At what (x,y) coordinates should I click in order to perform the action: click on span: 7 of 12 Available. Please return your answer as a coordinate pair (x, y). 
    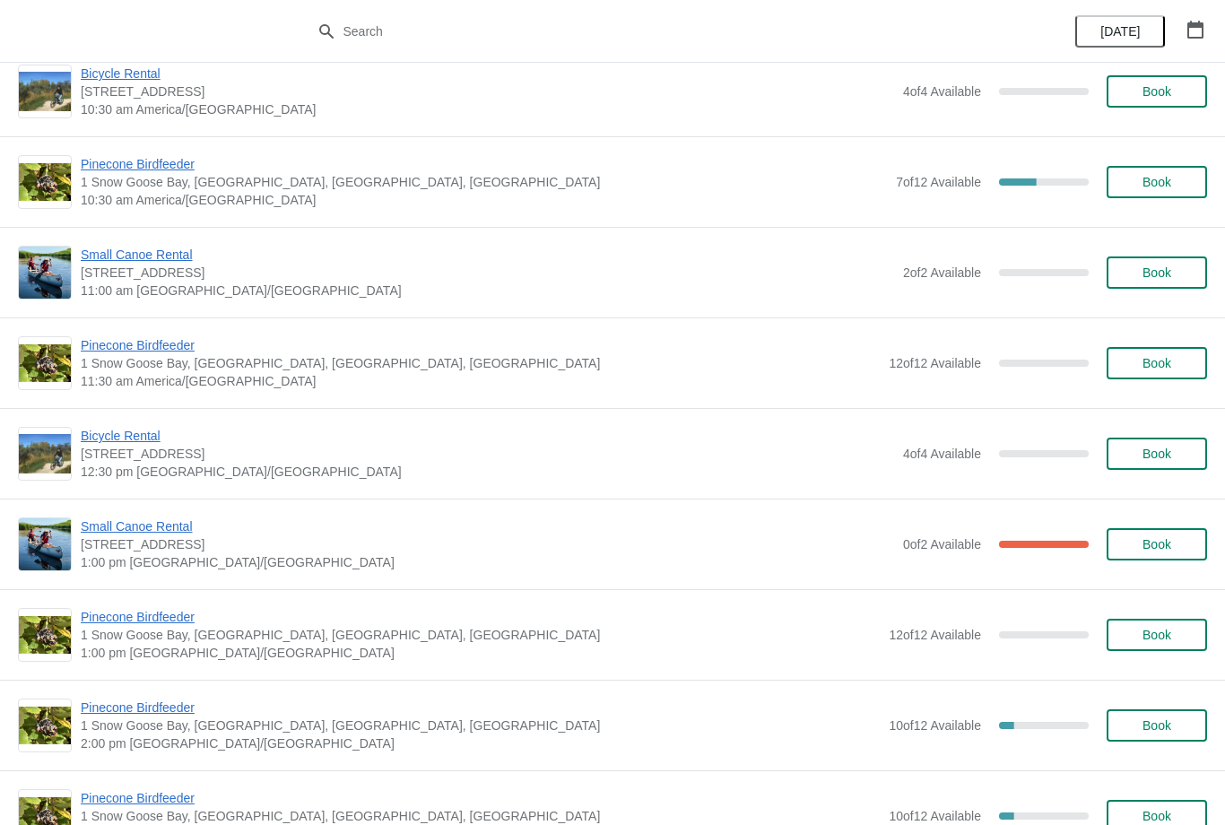
    Looking at the image, I should click on (938, 182).